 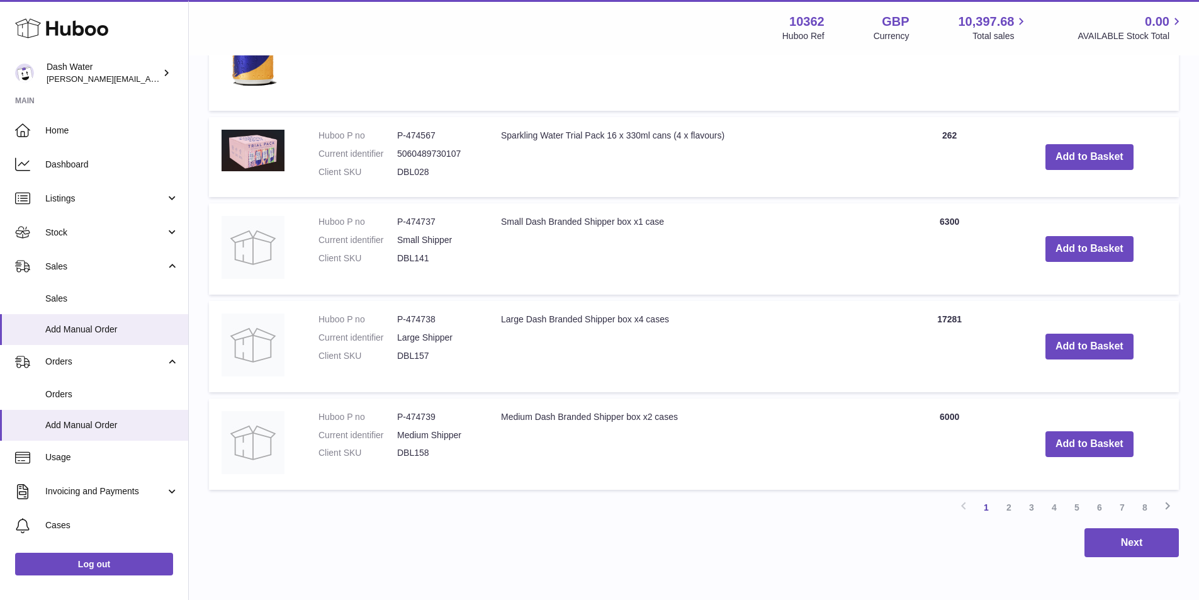 What do you see at coordinates (112, 164) in the screenshot?
I see `span: Dashboard` at bounding box center [112, 164].